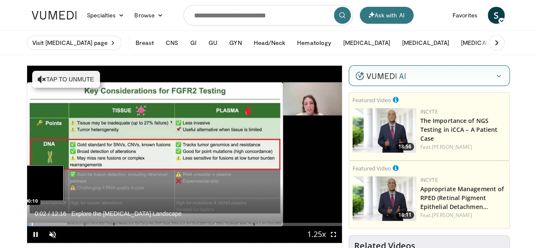 The image size is (536, 248). Describe the element at coordinates (405, 147) in the screenshot. I see `span: 18:56` at that location.